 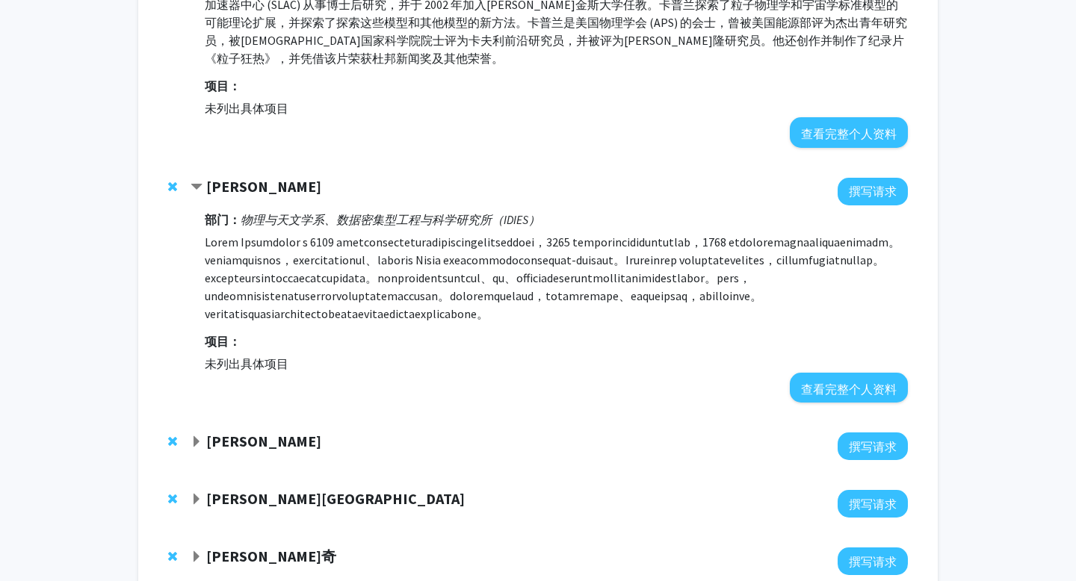 I want to click on span: 从书签中删除凯文·施劳夫曼, so click(x=173, y=187).